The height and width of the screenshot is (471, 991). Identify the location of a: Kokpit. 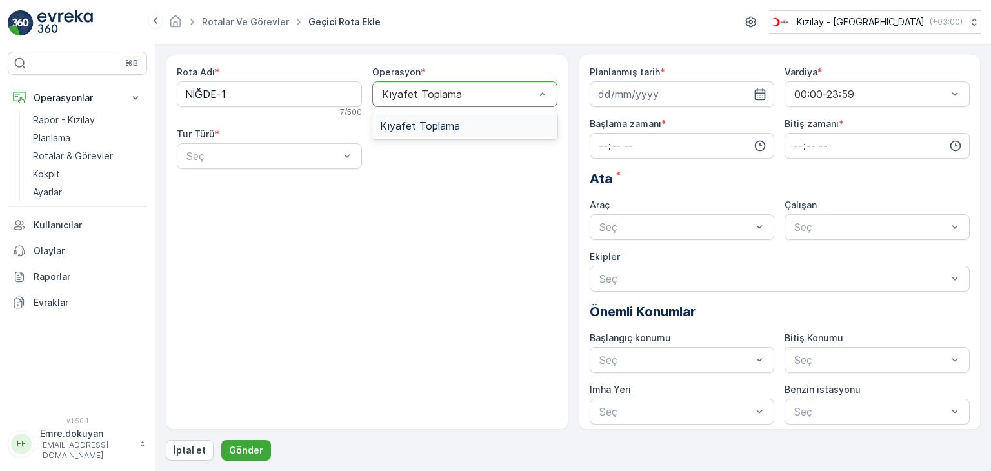
(87, 174).